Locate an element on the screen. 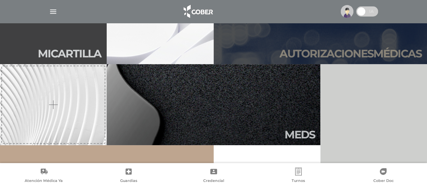 The image size is (427, 186). span: Credencial is located at coordinates (214, 181).